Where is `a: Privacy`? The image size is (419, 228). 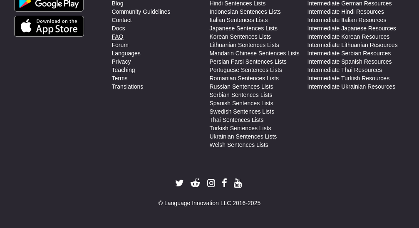
a: Privacy is located at coordinates (121, 62).